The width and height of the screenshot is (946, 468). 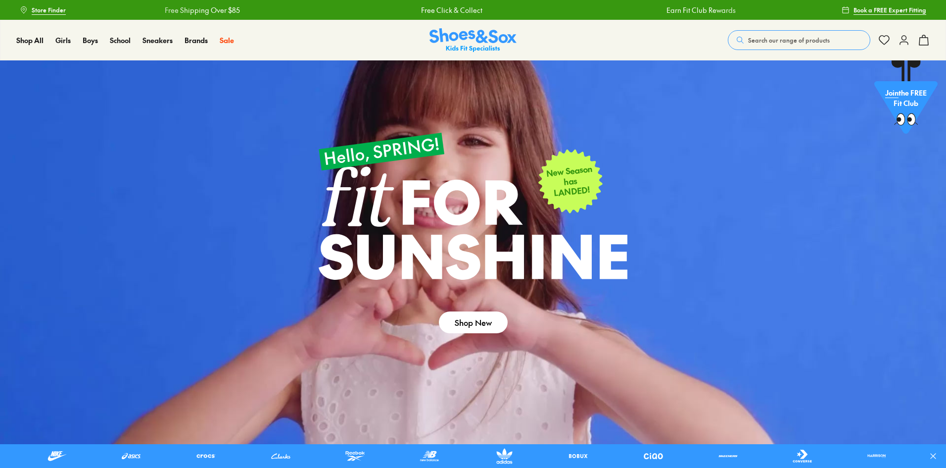 What do you see at coordinates (789, 40) in the screenshot?
I see `span: Search our range of products` at bounding box center [789, 40].